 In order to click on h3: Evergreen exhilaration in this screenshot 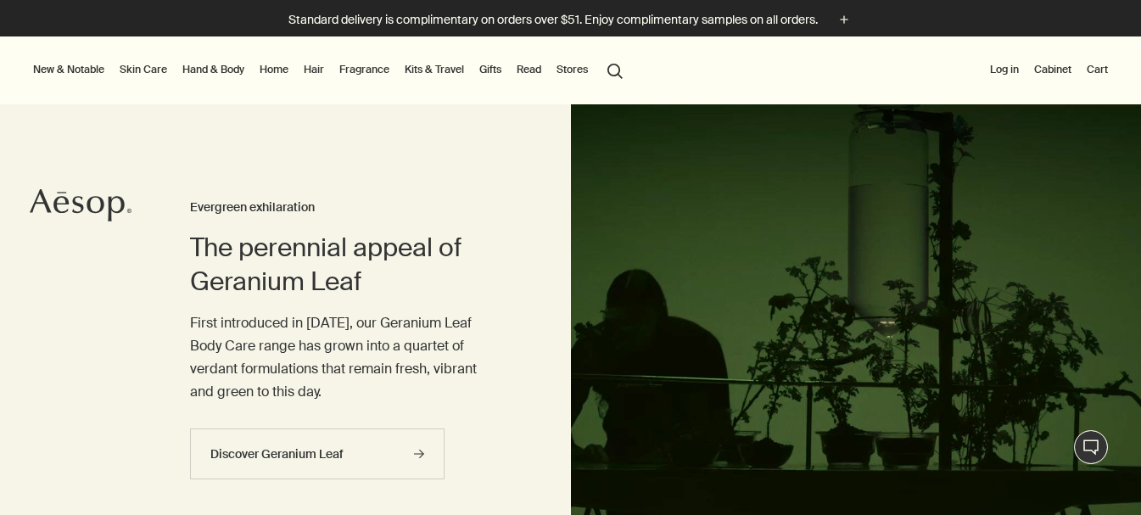, I will do `click(346, 208)`.